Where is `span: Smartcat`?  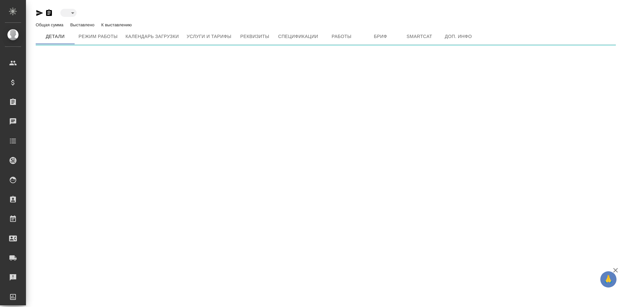 span: Smartcat is located at coordinates (420, 36).